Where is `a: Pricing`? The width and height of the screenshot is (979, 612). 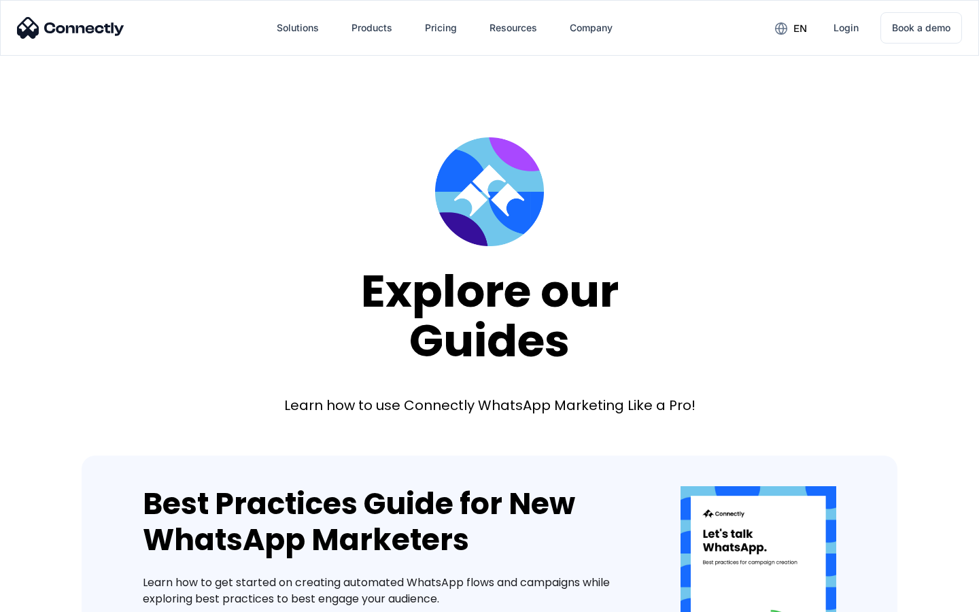
a: Pricing is located at coordinates (441, 28).